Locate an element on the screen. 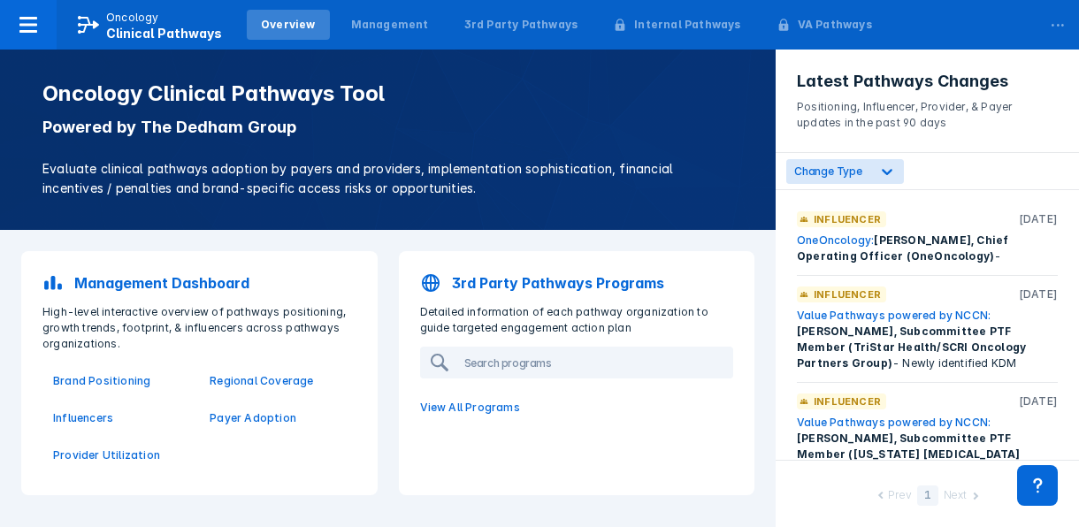 The image size is (1079, 527). div: Overview is located at coordinates (288, 25).